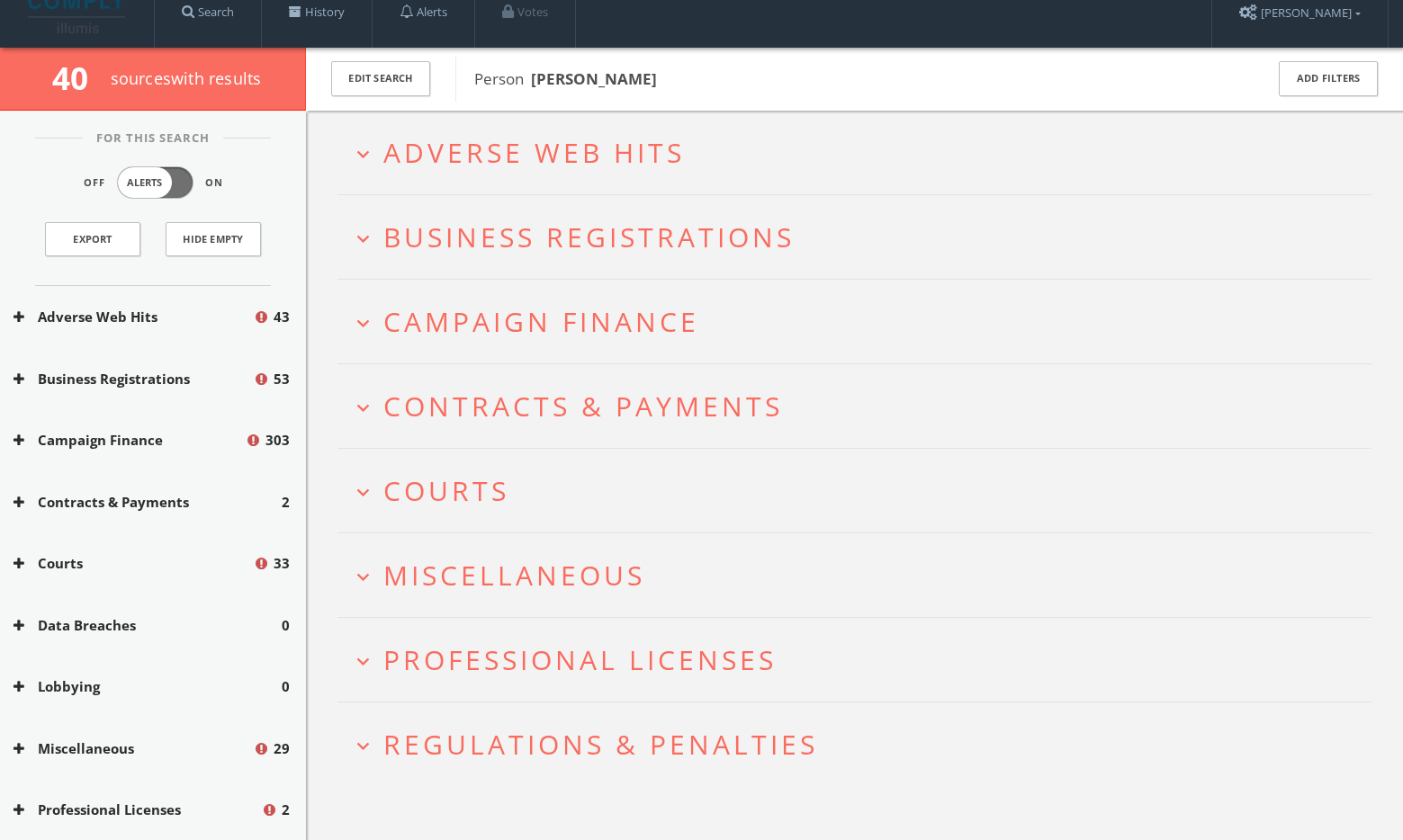  What do you see at coordinates (380, 79) in the screenshot?
I see `button: Edit Search` at bounding box center [380, 79].